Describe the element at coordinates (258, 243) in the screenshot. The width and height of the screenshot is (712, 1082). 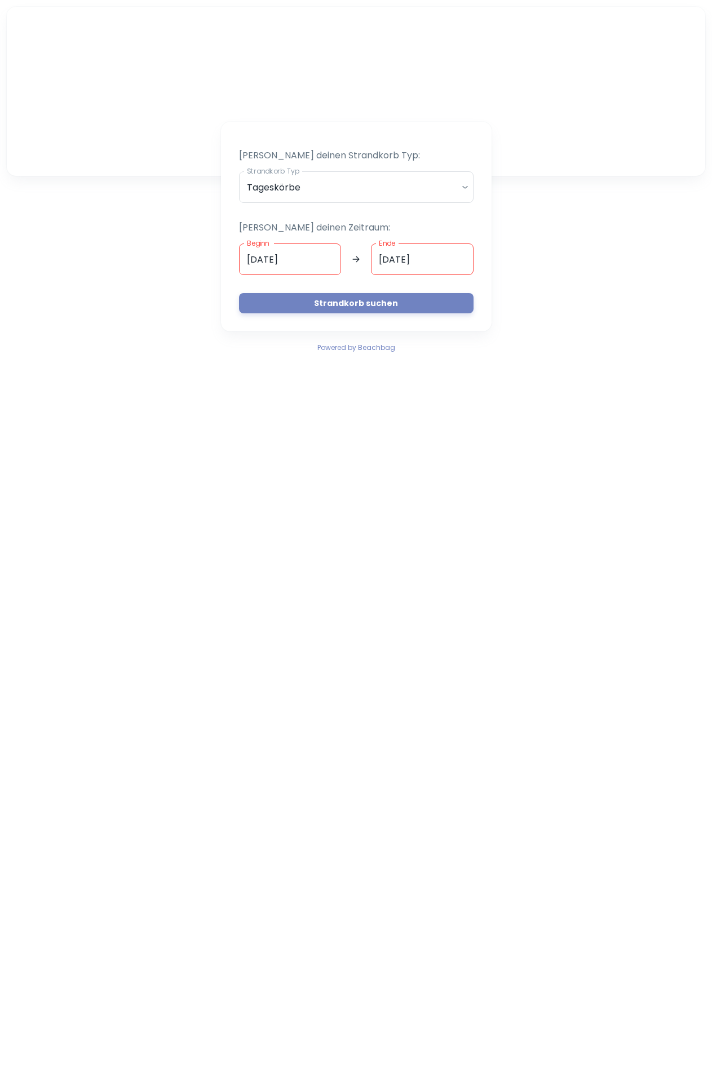
I see `label: Beginn` at that location.